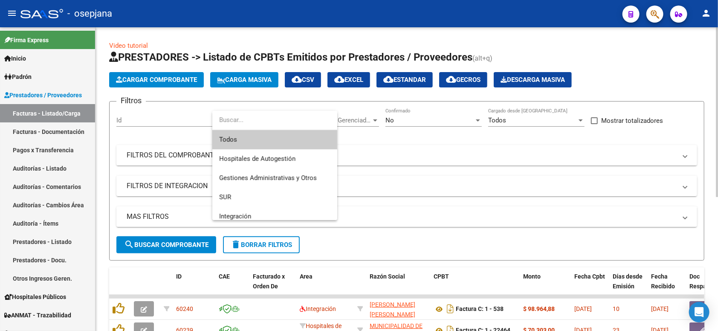 The image size is (718, 331). Describe the element at coordinates (257, 159) in the screenshot. I see `span: Hospitales de Autogestión` at that location.